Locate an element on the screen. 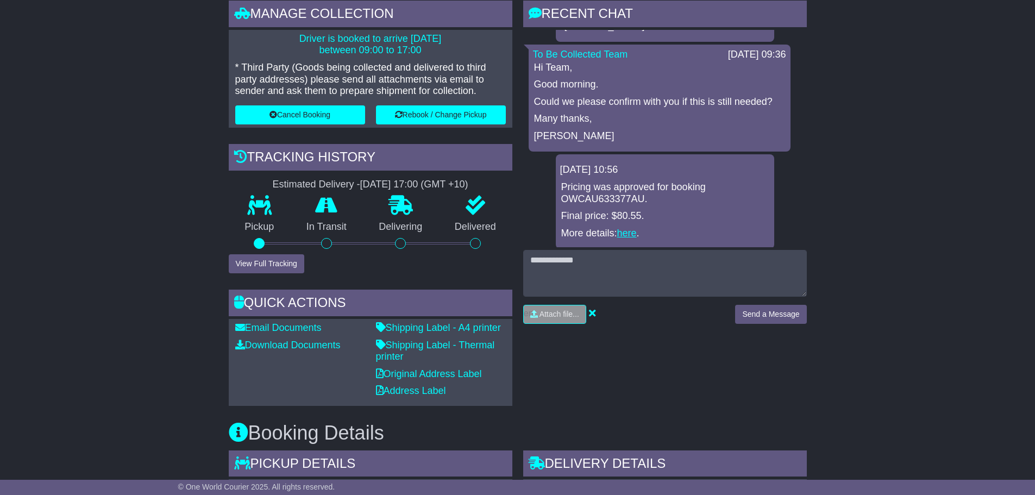 The width and height of the screenshot is (1035, 495). div: Estimated Delivery - is located at coordinates (371, 185).